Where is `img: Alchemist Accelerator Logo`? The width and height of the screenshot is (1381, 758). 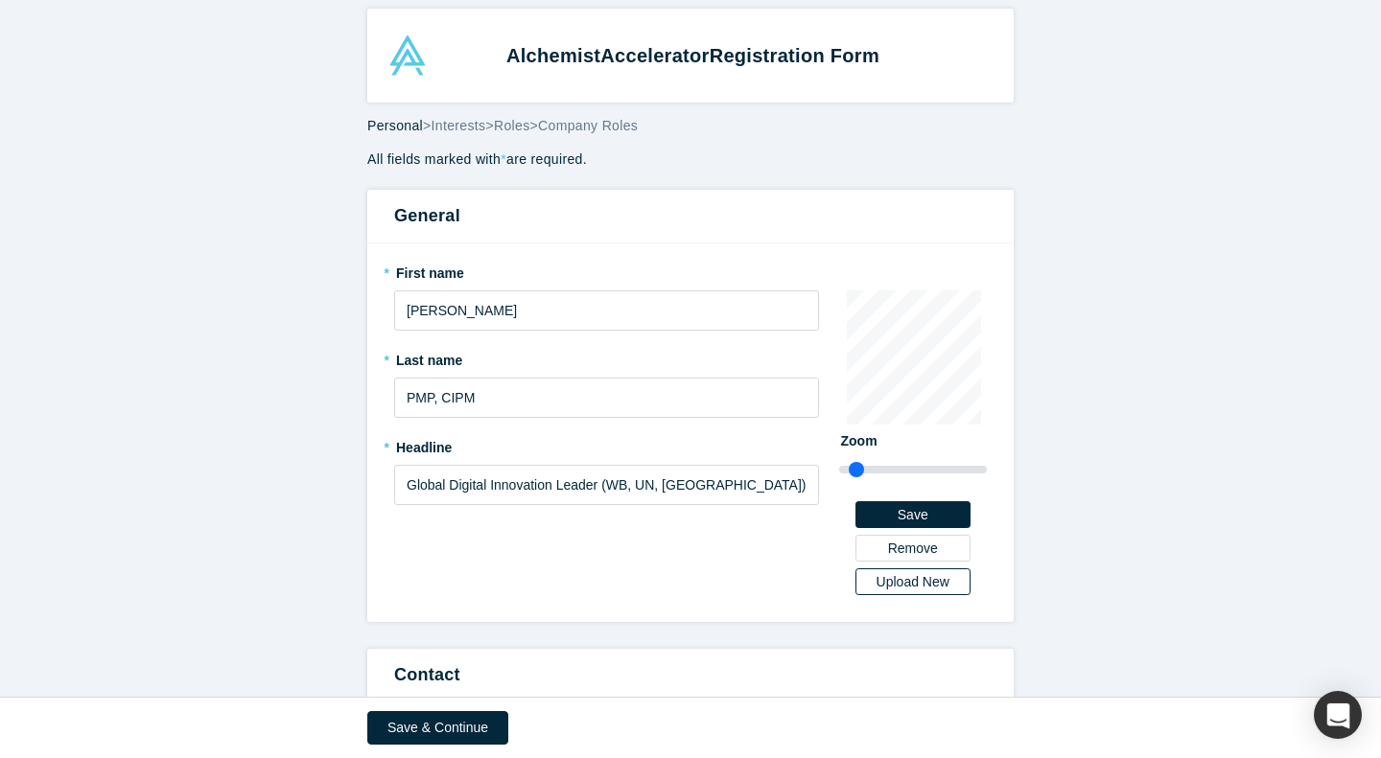
img: Alchemist Accelerator Logo is located at coordinates (408, 56).